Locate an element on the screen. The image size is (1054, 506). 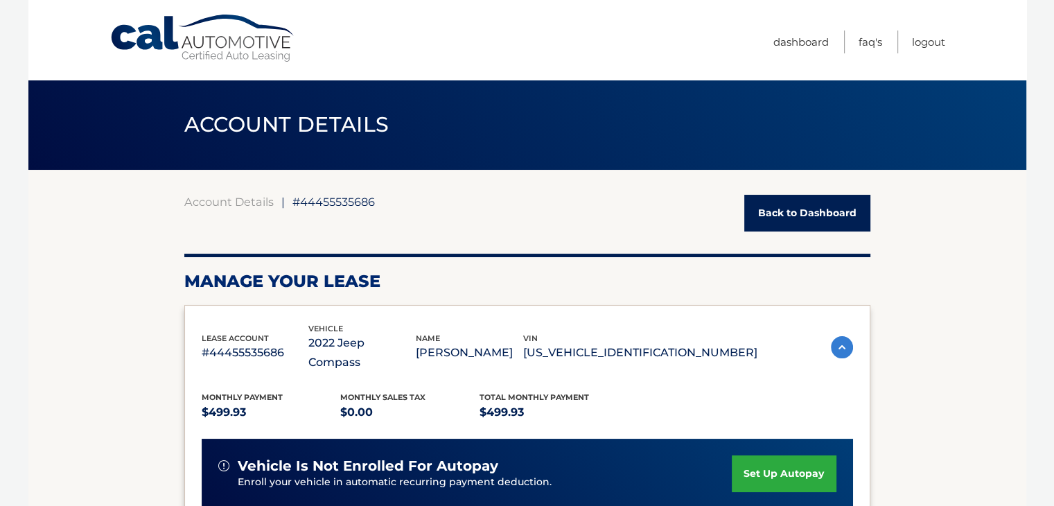
p: #44455535686 is located at coordinates (255, 353).